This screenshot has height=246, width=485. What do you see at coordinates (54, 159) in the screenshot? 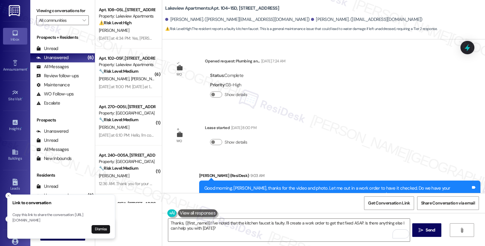
I see `div: New Inbounds` at bounding box center [54, 159].